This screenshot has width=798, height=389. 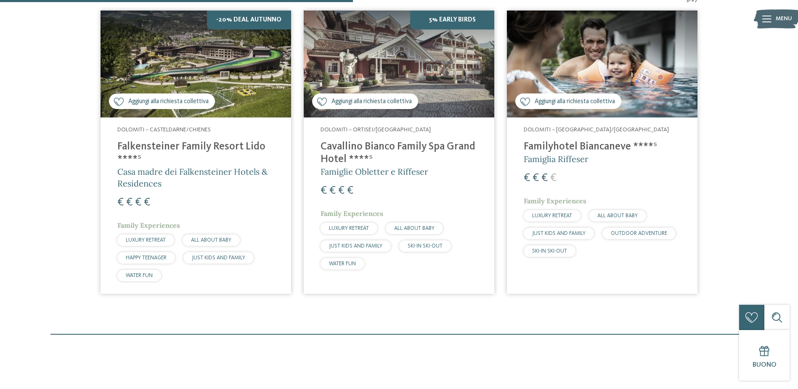 I want to click on a: Buono, so click(x=765, y=355).